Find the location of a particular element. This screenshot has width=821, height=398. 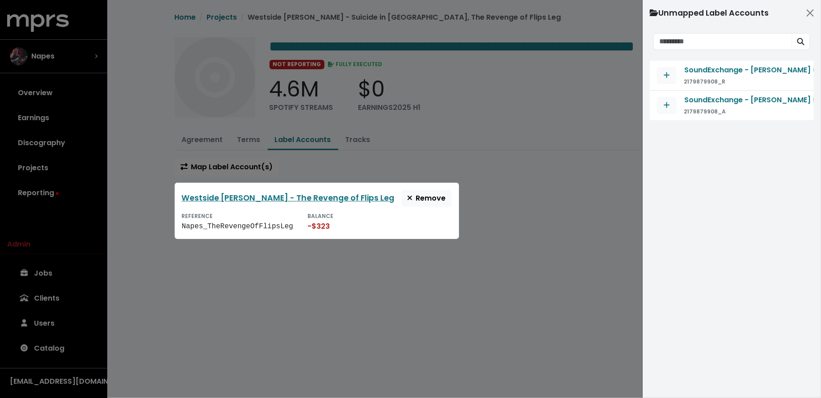

small: 2179879908_A is located at coordinates (705, 111).